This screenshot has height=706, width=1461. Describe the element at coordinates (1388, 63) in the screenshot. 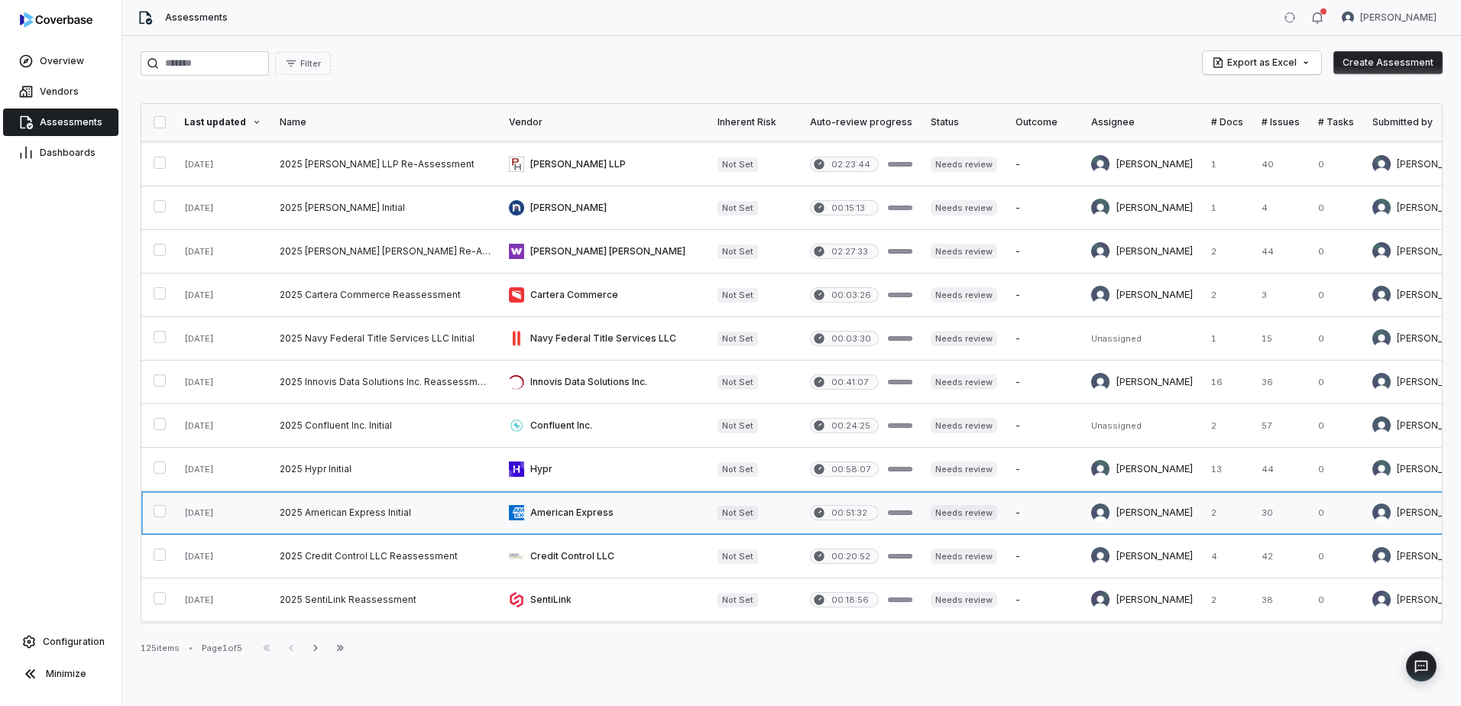

I see `button: Create Assessment` at that location.